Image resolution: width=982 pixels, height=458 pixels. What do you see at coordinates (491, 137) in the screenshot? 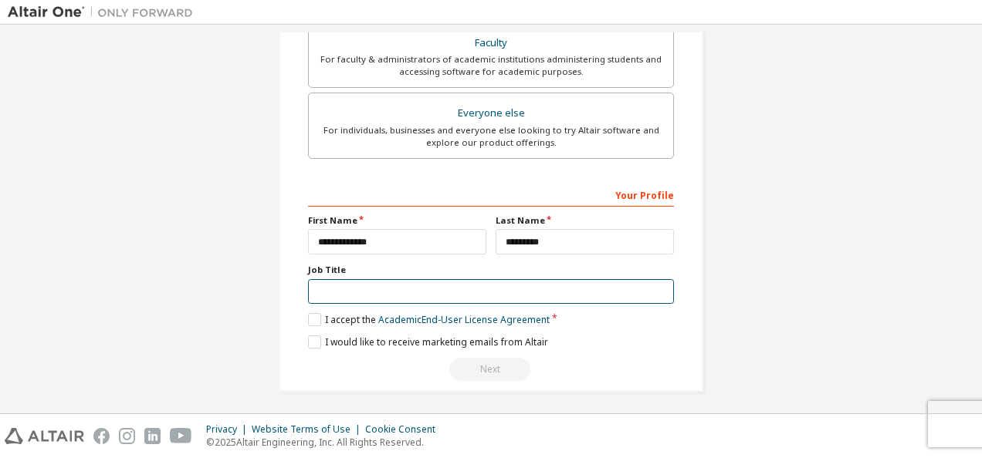
I see `div: For individuals, businesses and everyone else looking to try Altair software and explore our prod...` at bounding box center [491, 137].